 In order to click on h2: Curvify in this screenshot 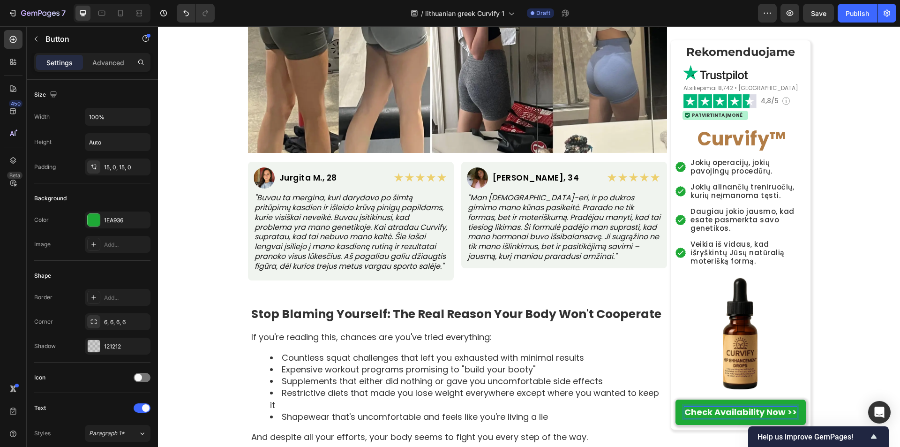, I will do `click(584, 113)`.